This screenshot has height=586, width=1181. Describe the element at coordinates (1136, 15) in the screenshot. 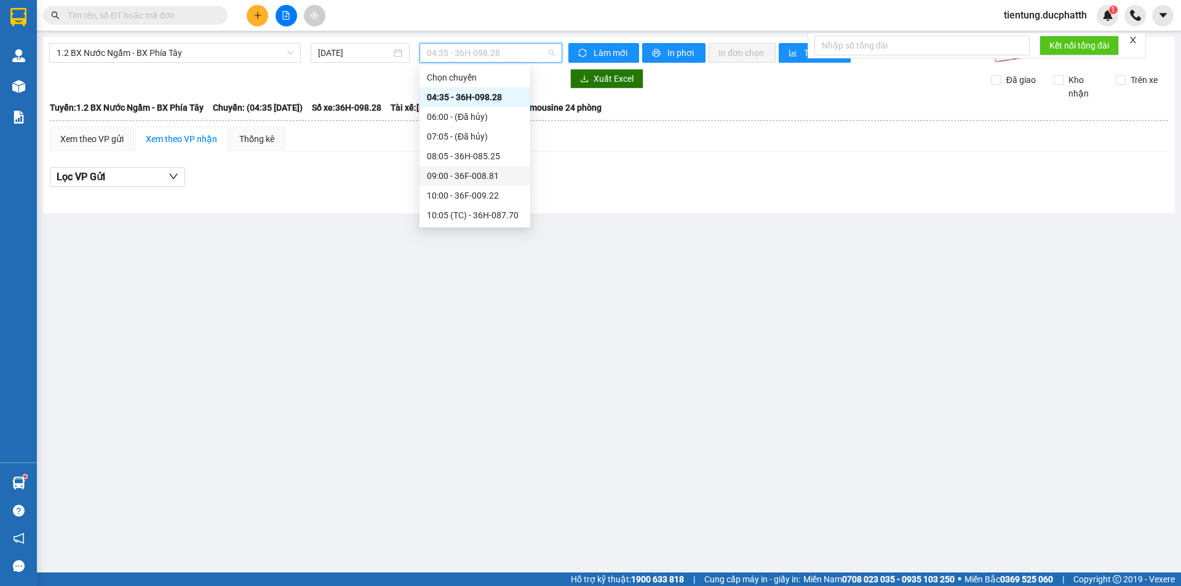

I see `img: phone-icon` at that location.